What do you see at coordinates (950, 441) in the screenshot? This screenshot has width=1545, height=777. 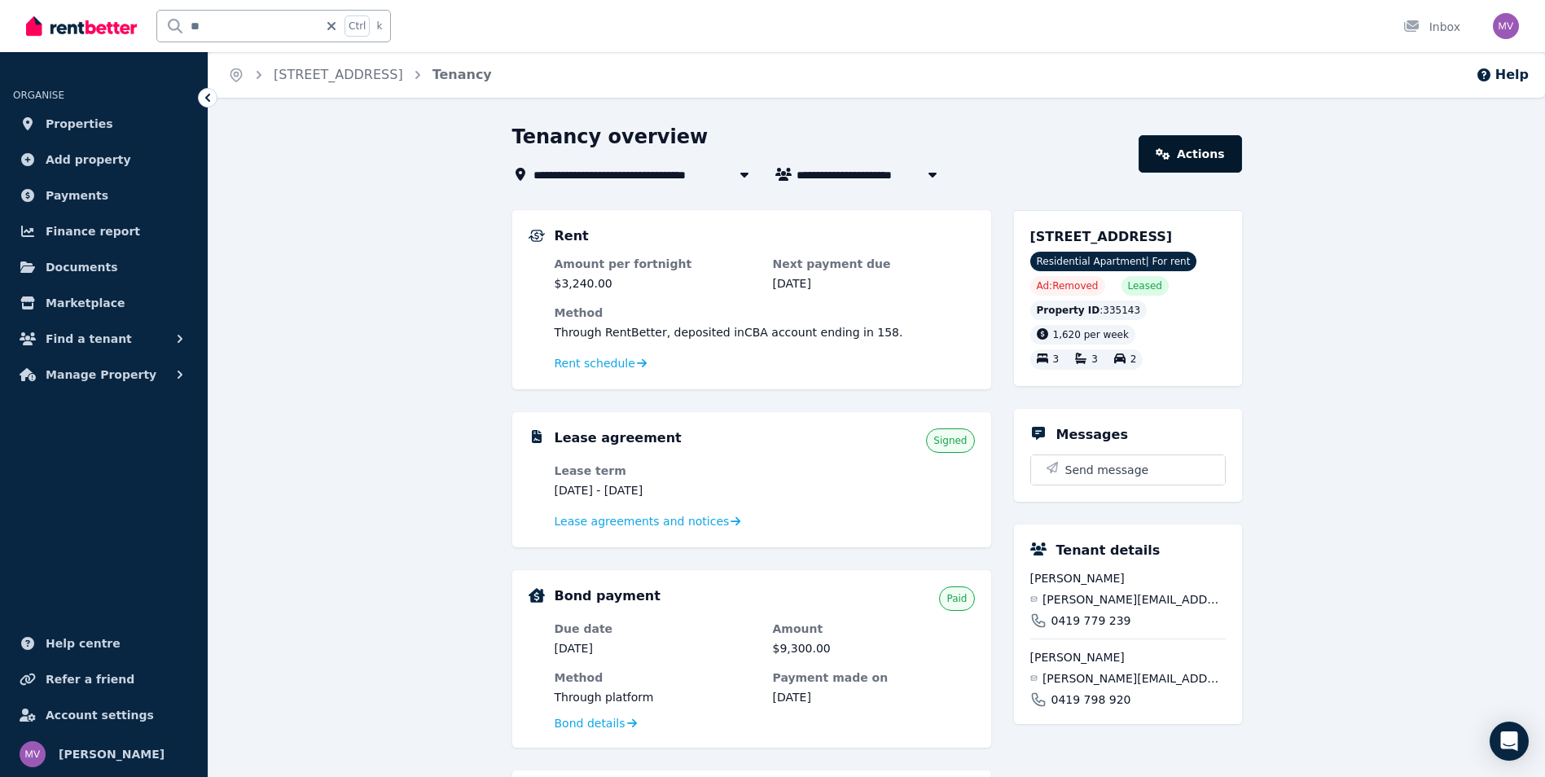 I see `span: Signed` at bounding box center [950, 441].